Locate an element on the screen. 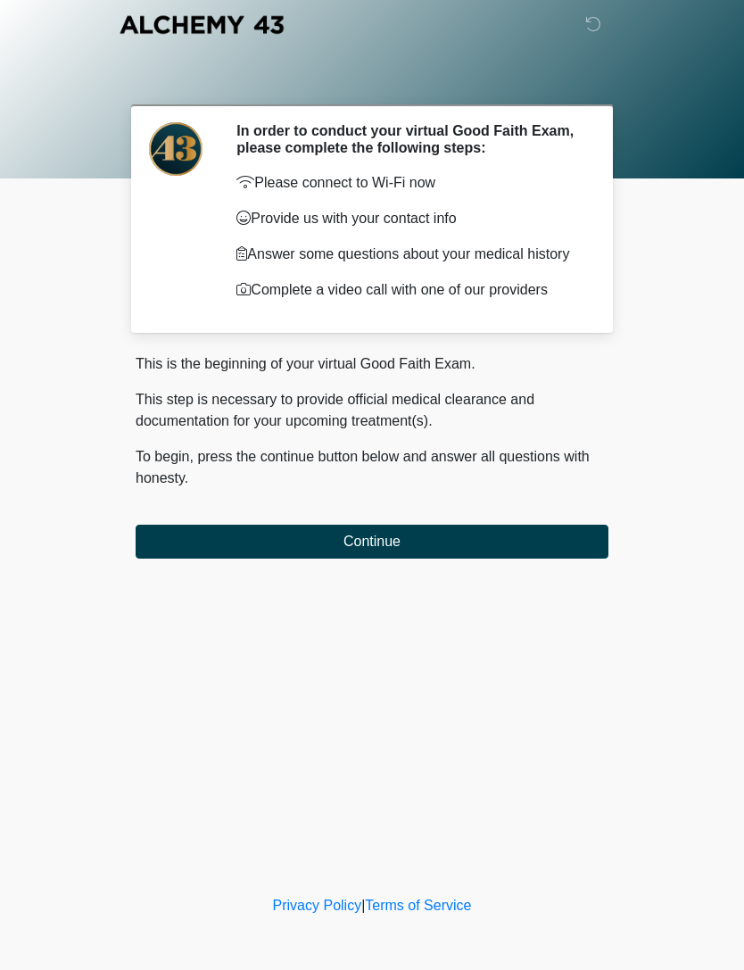 This screenshot has height=970, width=744. p: This is the beginning of your virtual Good Faith Exam. is located at coordinates (372, 364).